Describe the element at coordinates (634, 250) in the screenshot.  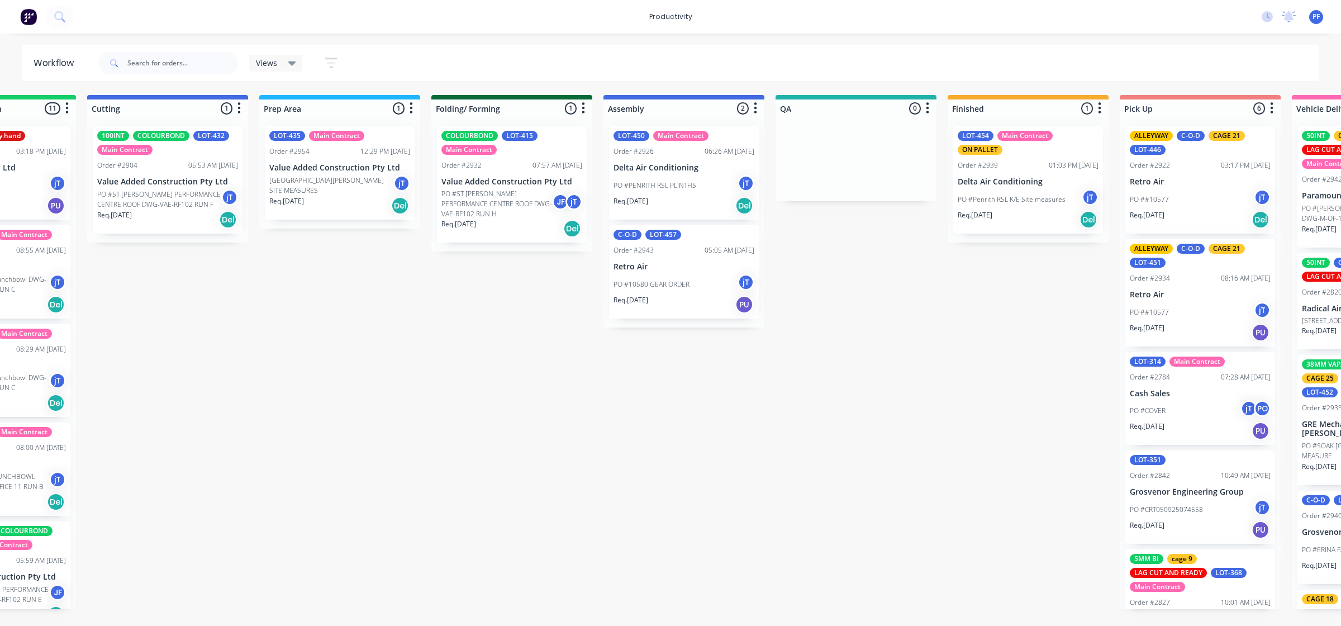
I see `div: Order #2943` at that location.